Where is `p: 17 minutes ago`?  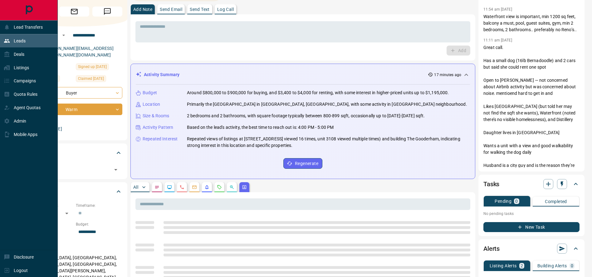 p: 17 minutes ago is located at coordinates (447, 75).